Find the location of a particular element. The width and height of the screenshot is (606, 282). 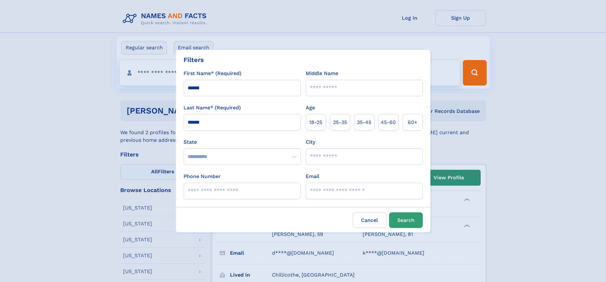

span: 60+ is located at coordinates (412, 122).